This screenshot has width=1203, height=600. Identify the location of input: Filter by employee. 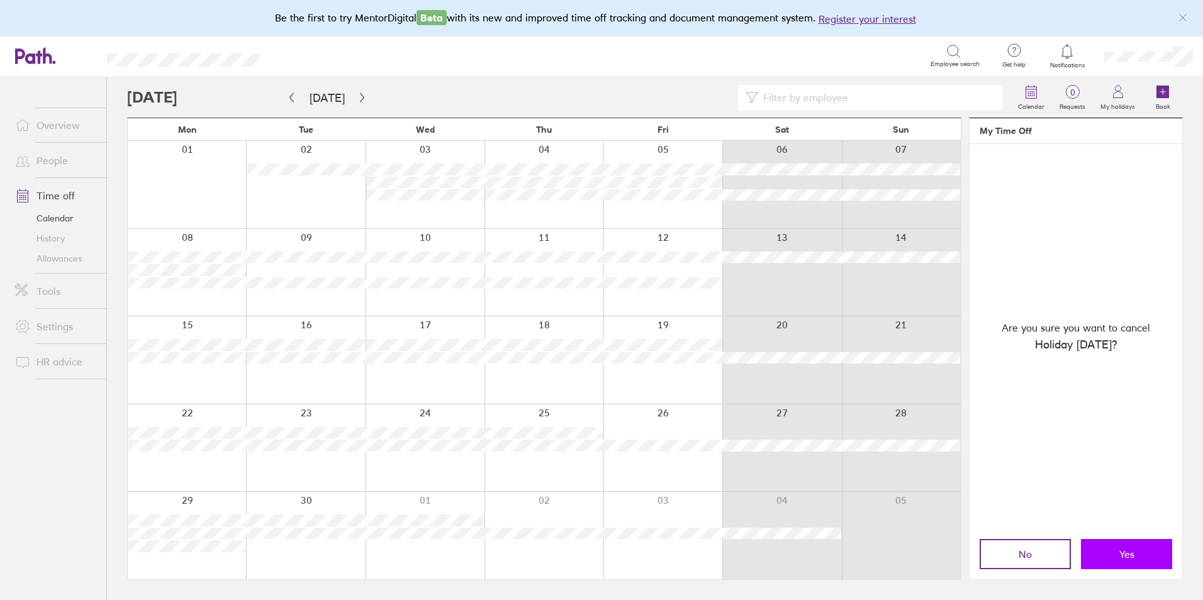
(877, 98).